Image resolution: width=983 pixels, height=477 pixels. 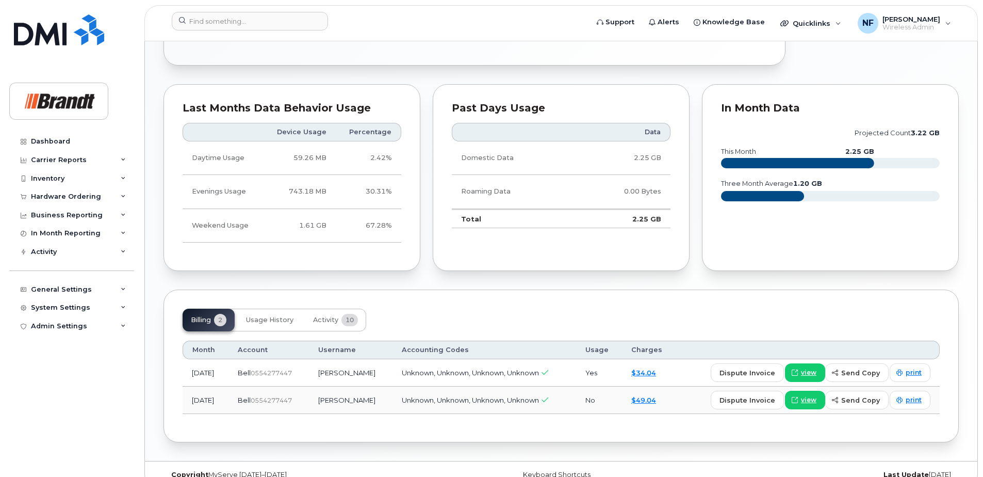 What do you see at coordinates (738, 151) in the screenshot?
I see `text: this month` at bounding box center [738, 151].